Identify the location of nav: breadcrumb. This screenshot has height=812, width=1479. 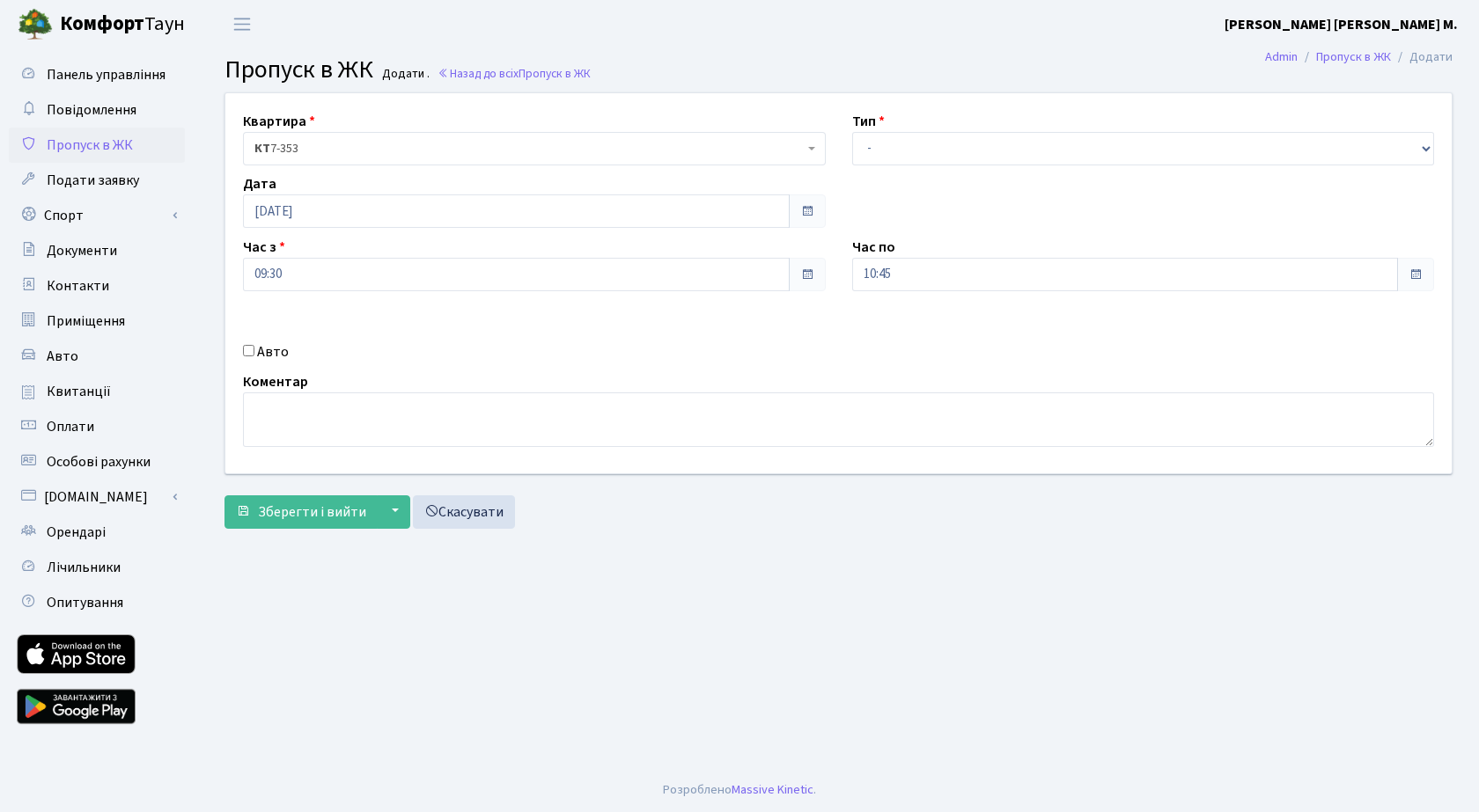
(1358, 58).